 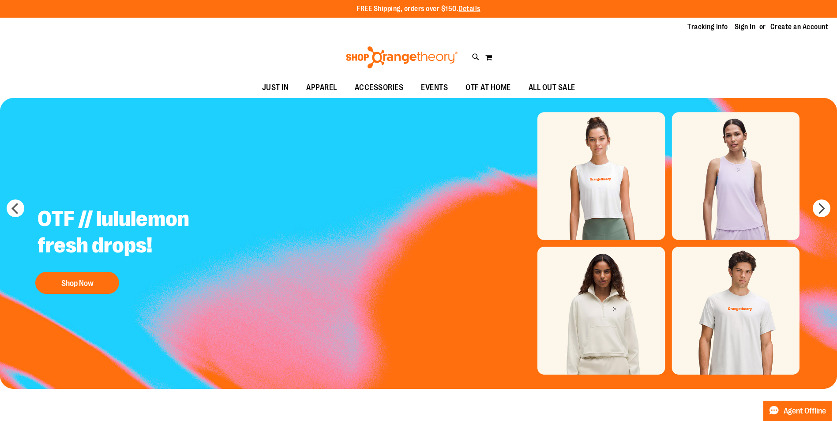 What do you see at coordinates (800, 27) in the screenshot?
I see `a: Create an Account` at bounding box center [800, 27].